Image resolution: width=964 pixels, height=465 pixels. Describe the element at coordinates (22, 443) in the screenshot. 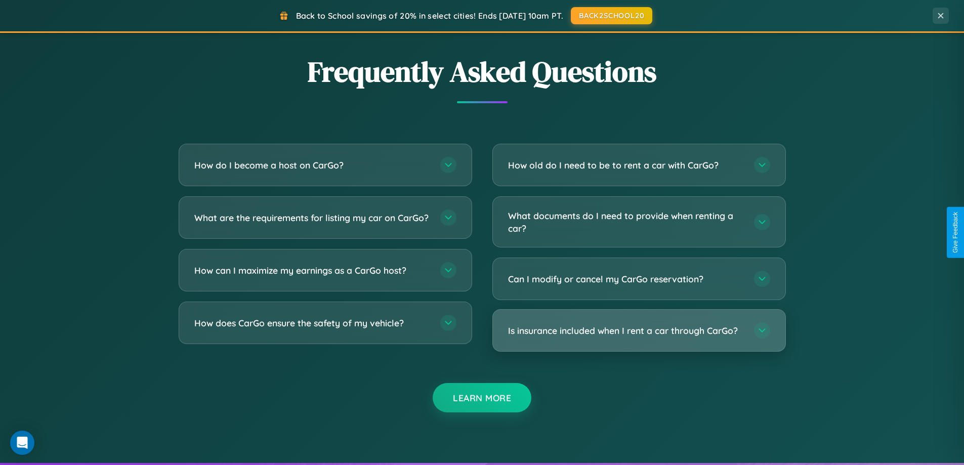

I see `div: Open Intercom Messenger` at that location.